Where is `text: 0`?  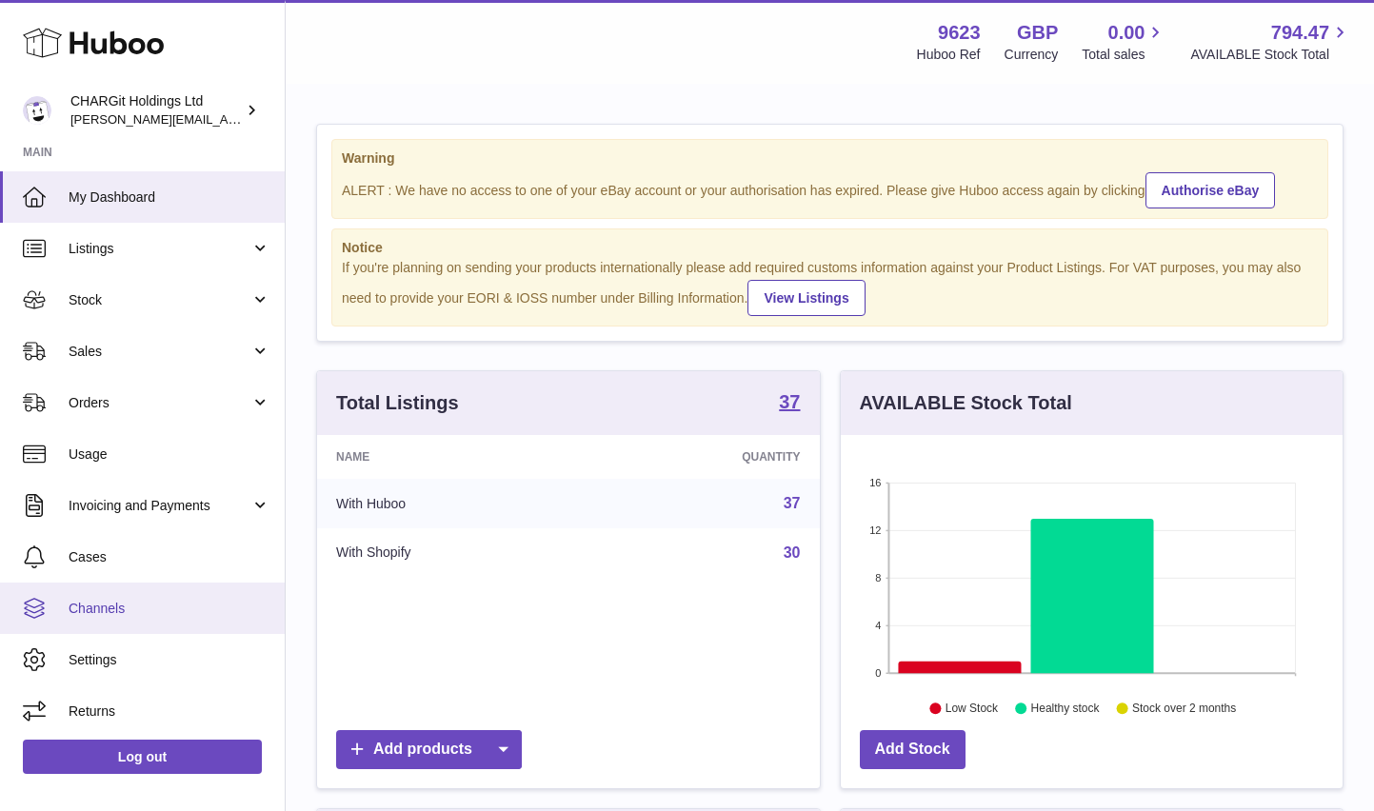
text: 0 is located at coordinates (878, 673).